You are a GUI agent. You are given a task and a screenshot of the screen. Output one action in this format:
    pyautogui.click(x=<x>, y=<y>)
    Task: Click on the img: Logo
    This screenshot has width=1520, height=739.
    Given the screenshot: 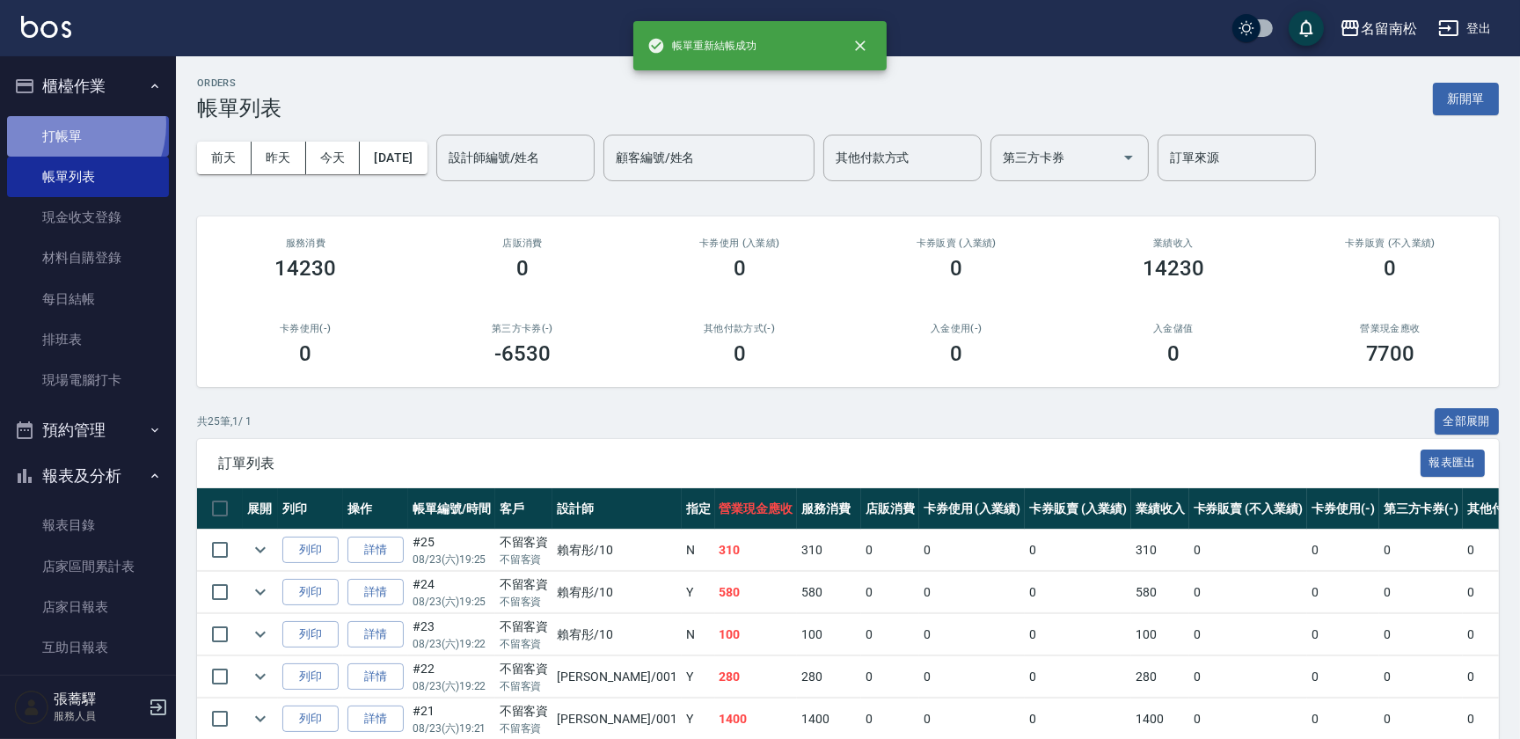 What is the action you would take?
    pyautogui.click(x=46, y=26)
    